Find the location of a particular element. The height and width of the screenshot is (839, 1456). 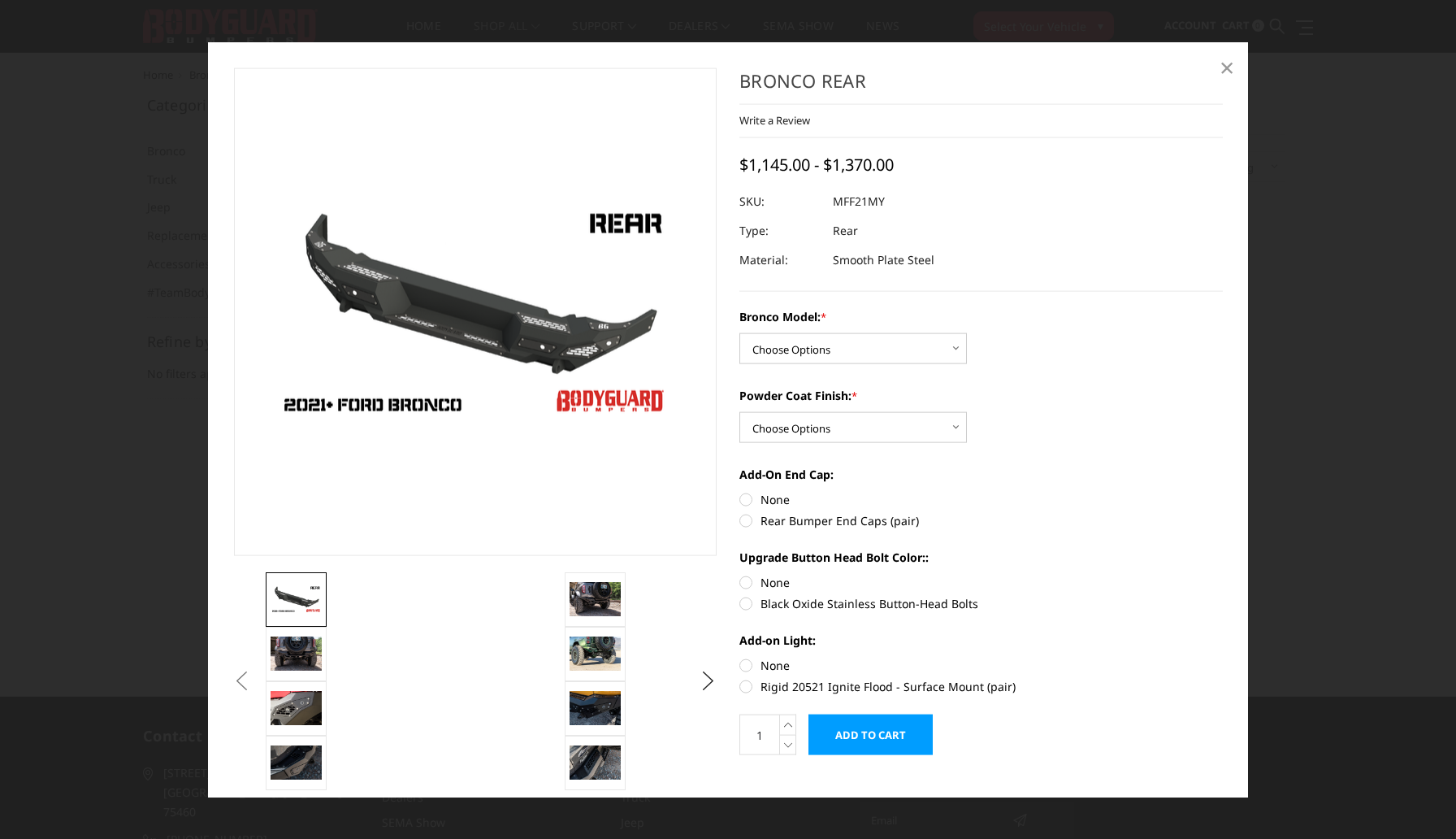

dd: Rear is located at coordinates (845, 231).